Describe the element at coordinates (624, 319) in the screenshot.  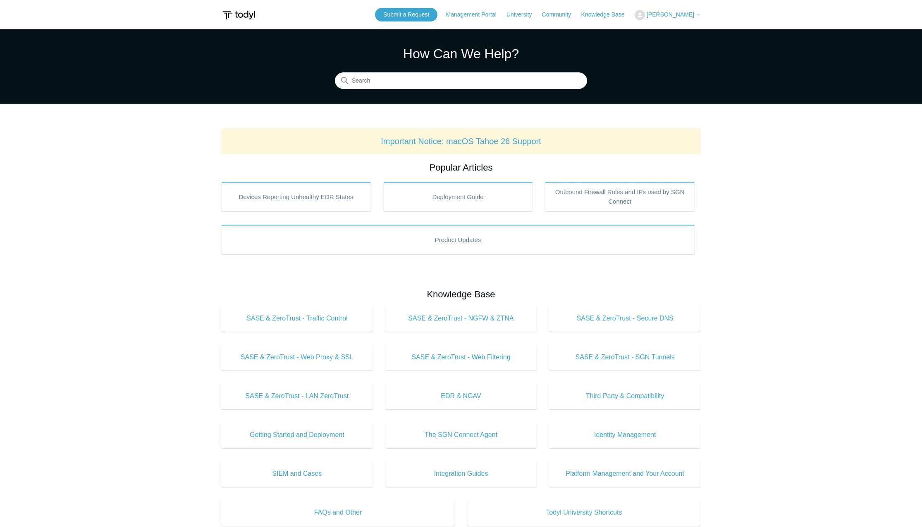
I see `a: SASE & ZeroTrust - Secure DNS` at that location.